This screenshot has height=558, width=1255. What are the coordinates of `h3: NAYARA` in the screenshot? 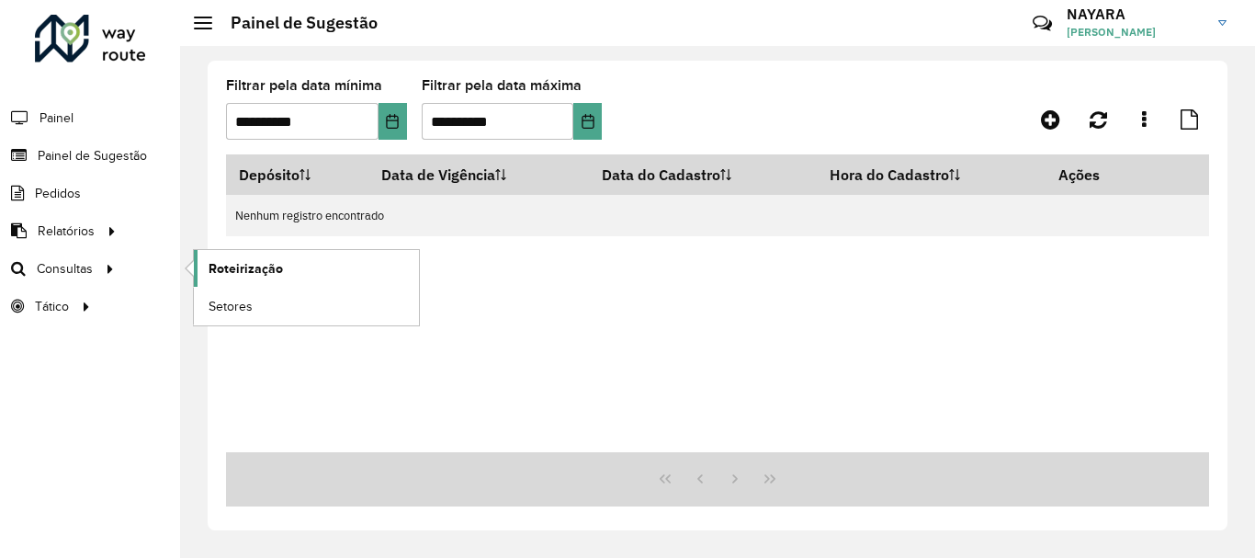 It's located at (1136, 14).